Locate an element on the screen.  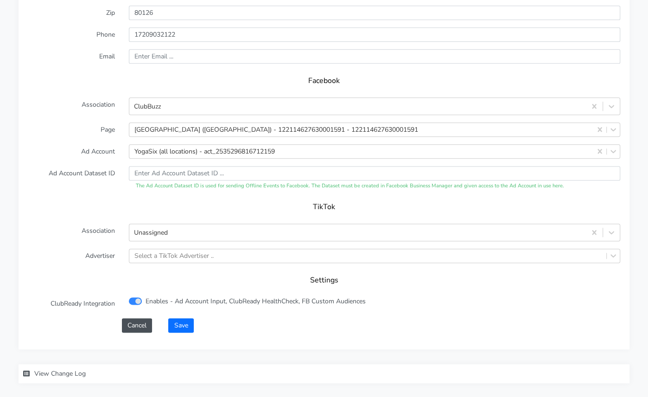
label: Email is located at coordinates (71, 56).